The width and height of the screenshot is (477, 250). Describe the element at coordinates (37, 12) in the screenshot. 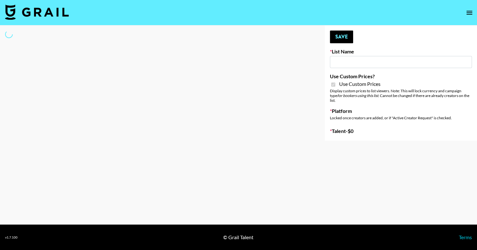

I see `img: Grail Talent` at that location.